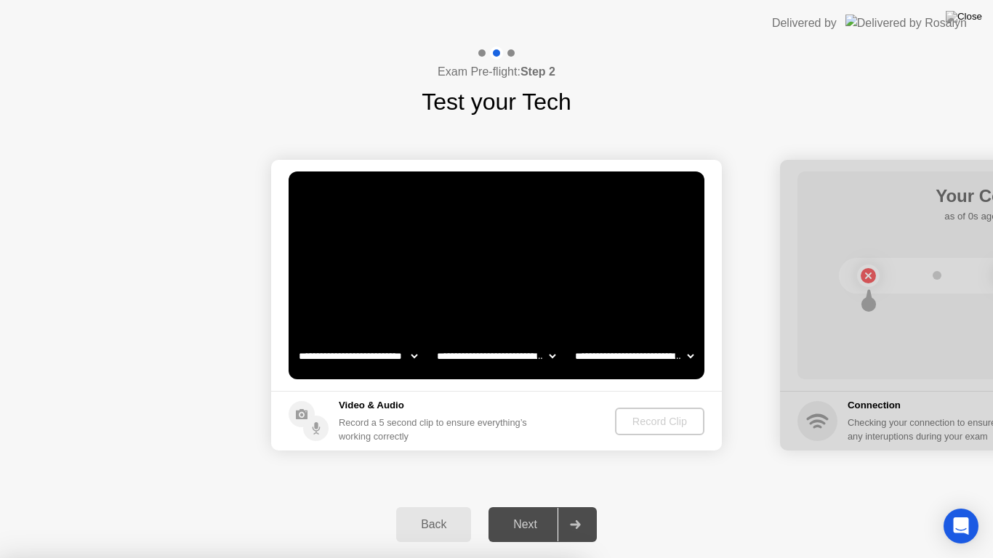  I want to click on div: Record Clip, so click(660, 422).